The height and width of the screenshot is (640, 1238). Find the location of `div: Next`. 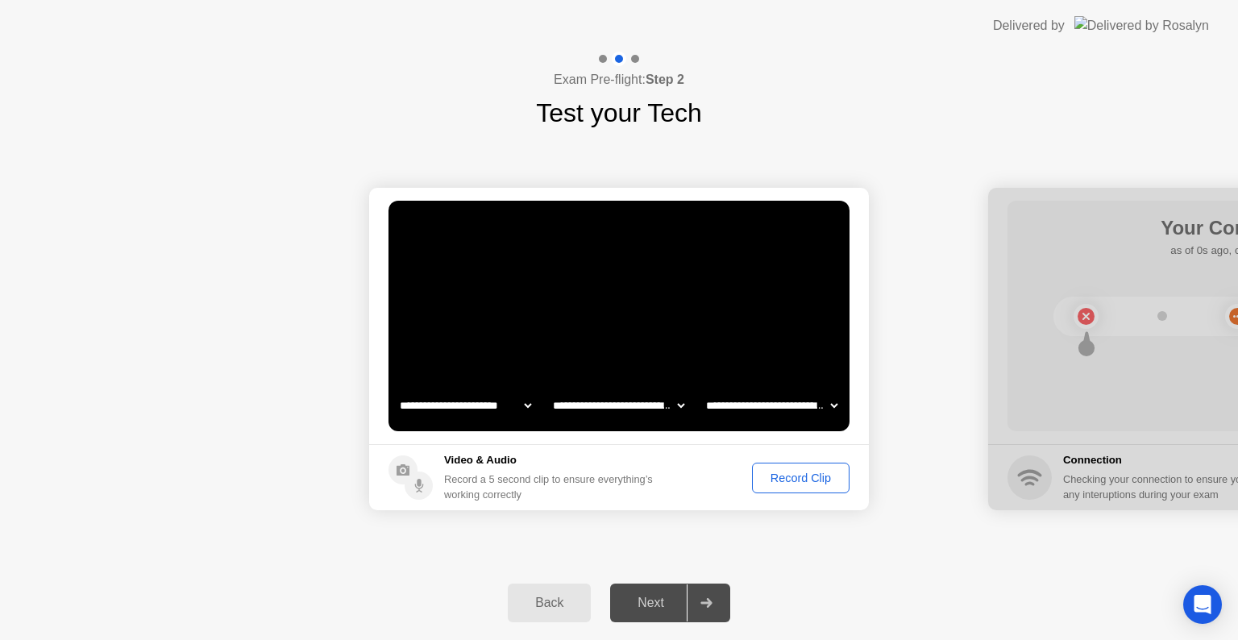

div: Next is located at coordinates (650, 603).